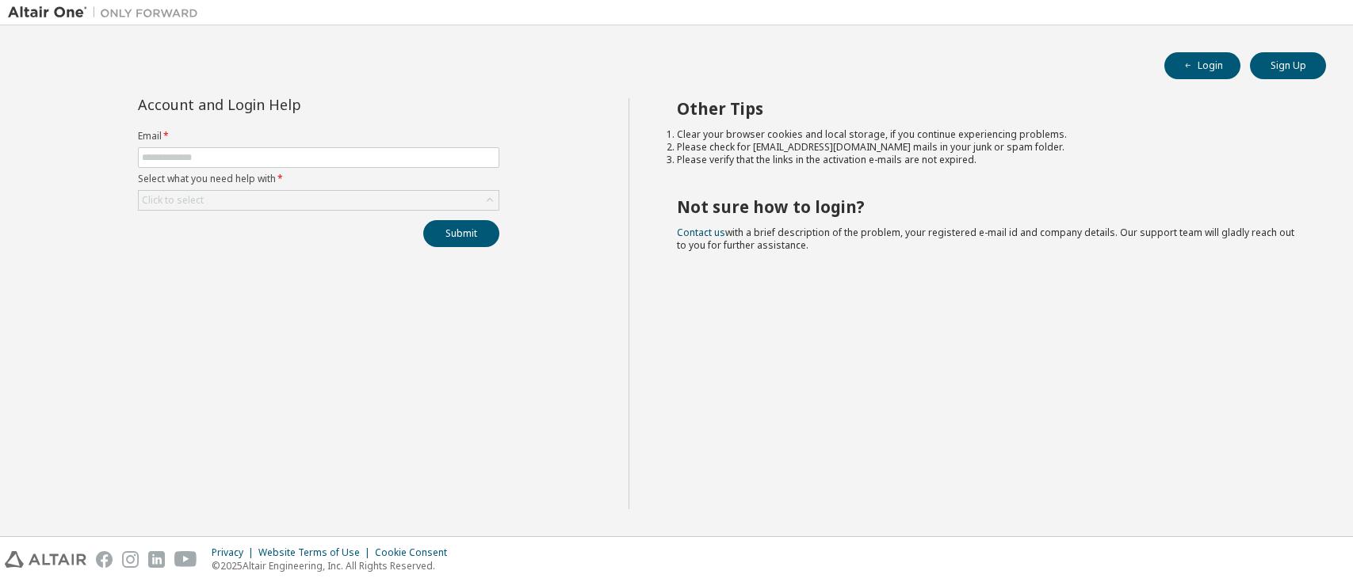  What do you see at coordinates (185, 559) in the screenshot?
I see `img: youtube.svg` at bounding box center [185, 559].